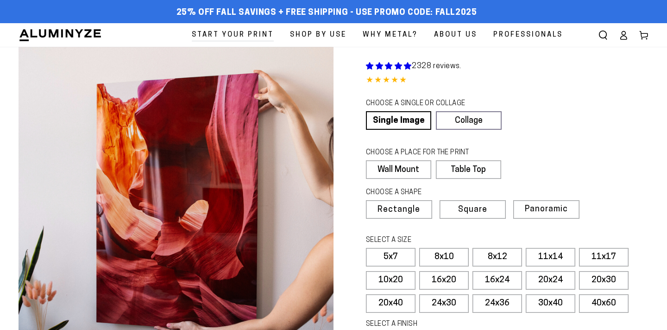  What do you see at coordinates (399, 170) in the screenshot?
I see `label: Wall Mount` at bounding box center [399, 170].